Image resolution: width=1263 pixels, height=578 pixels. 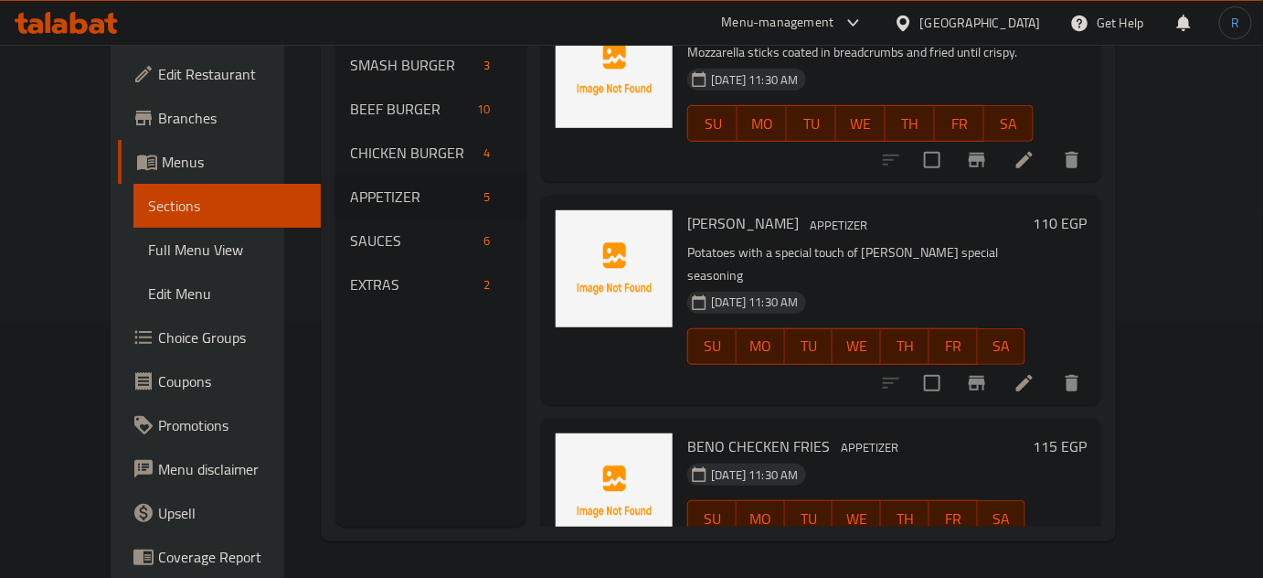 I want to click on img: BENO FRIES, so click(x=614, y=269).